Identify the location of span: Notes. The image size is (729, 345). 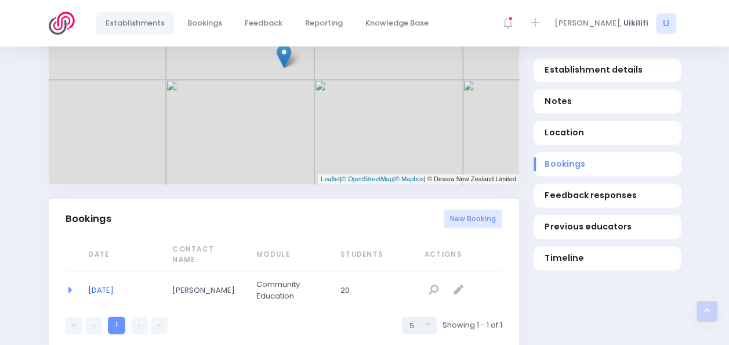
(607, 101).